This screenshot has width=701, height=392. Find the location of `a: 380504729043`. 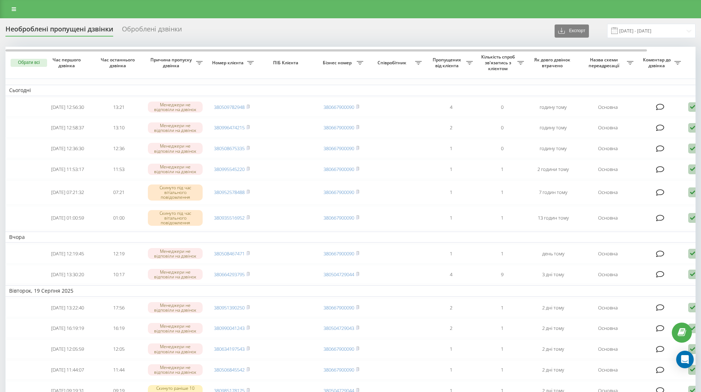

a: 380504729043 is located at coordinates (339, 328).